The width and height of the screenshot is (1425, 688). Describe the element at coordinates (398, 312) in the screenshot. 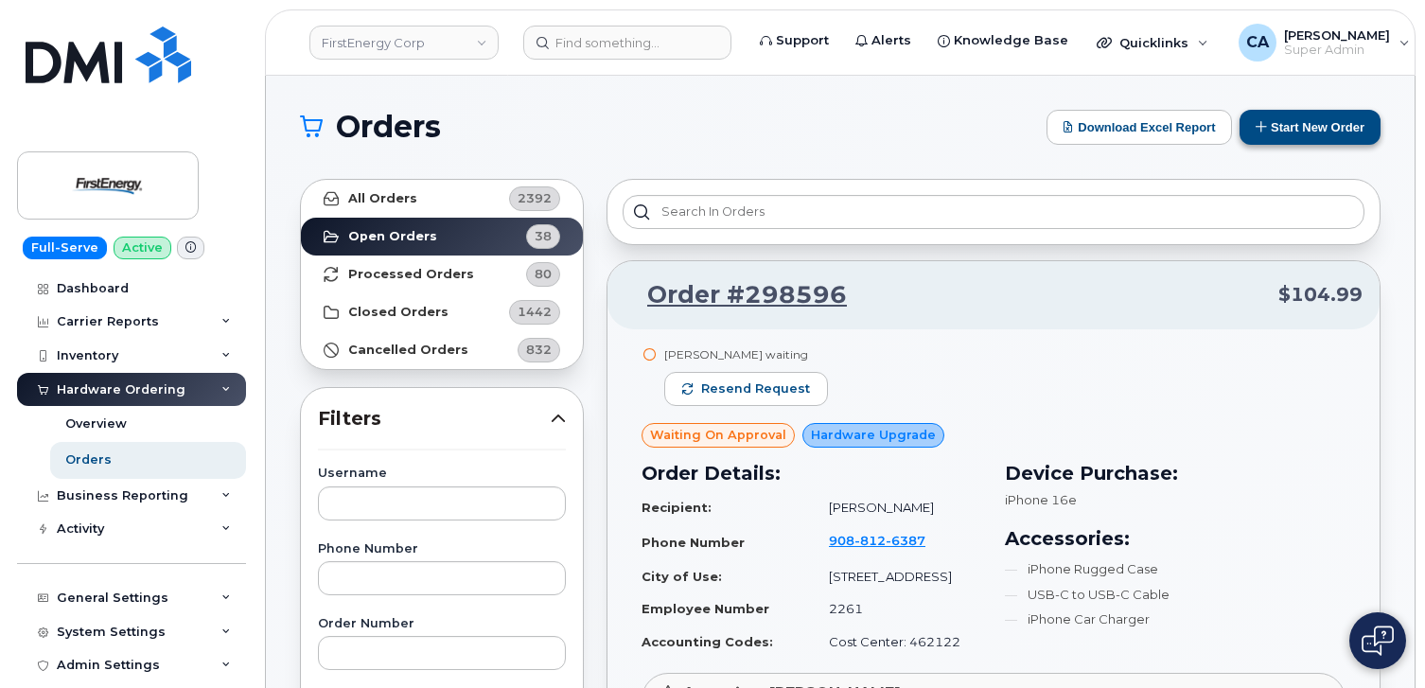

I see `strong: Closed Orders` at that location.